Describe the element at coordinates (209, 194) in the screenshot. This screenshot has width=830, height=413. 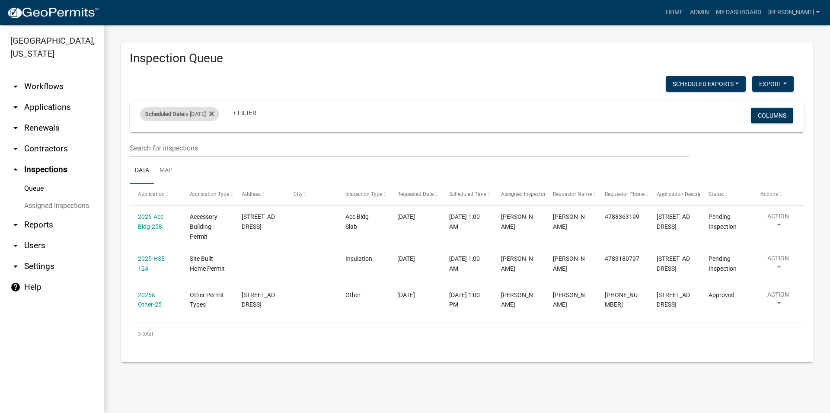
I see `span: Application Type` at that location.